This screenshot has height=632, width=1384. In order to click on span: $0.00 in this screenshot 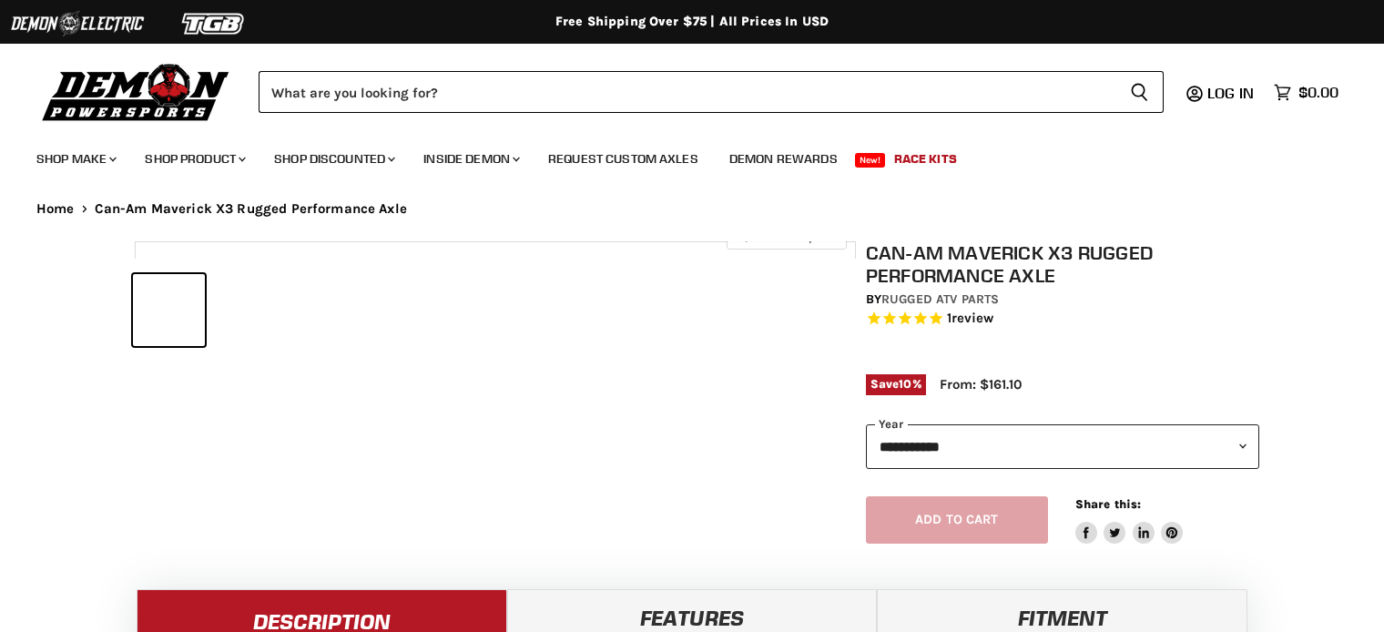, I will do `click(1318, 92)`.